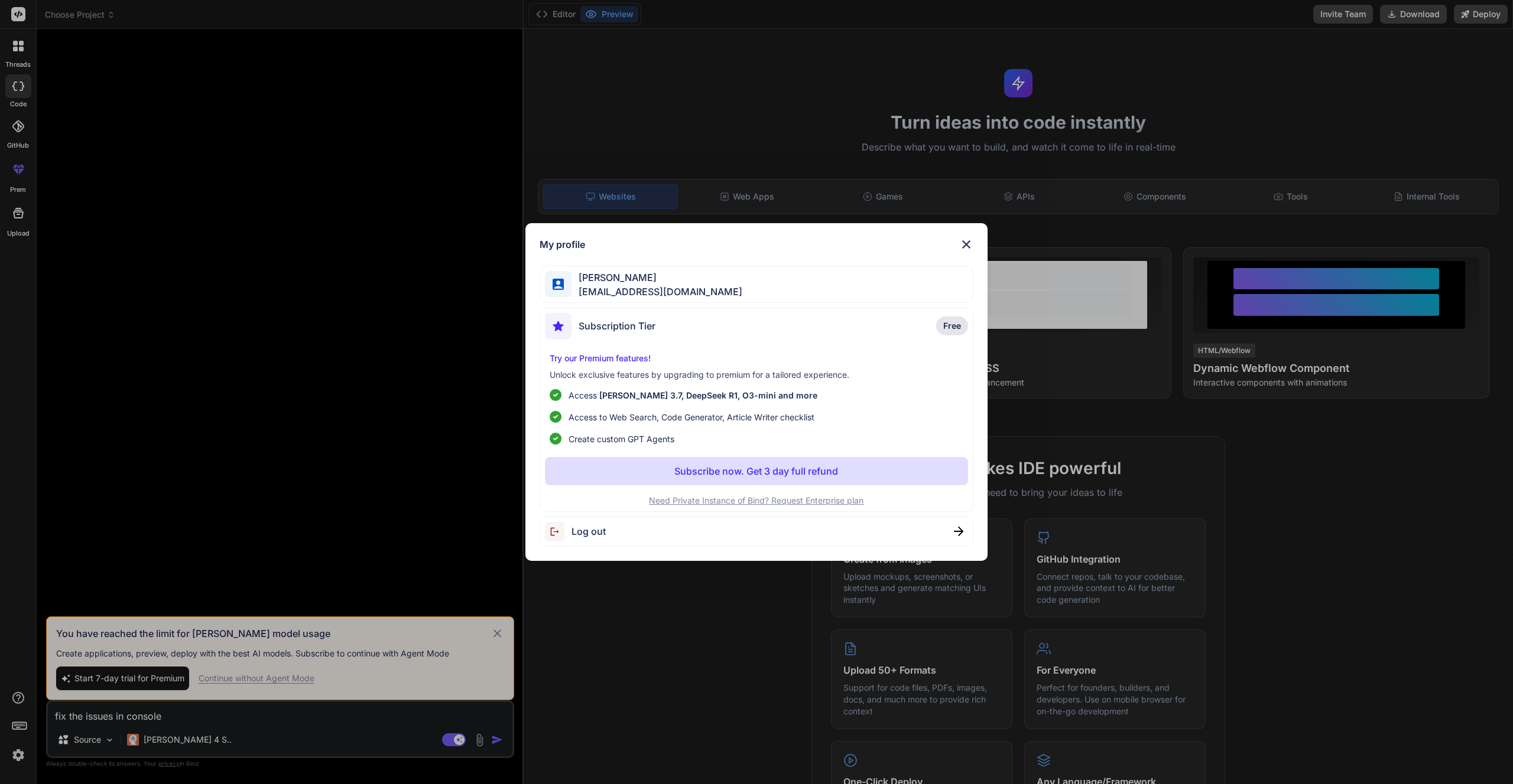 This screenshot has height=784, width=1513. Describe the element at coordinates (756, 359) in the screenshot. I see `p: Try our Premium features!` at that location.